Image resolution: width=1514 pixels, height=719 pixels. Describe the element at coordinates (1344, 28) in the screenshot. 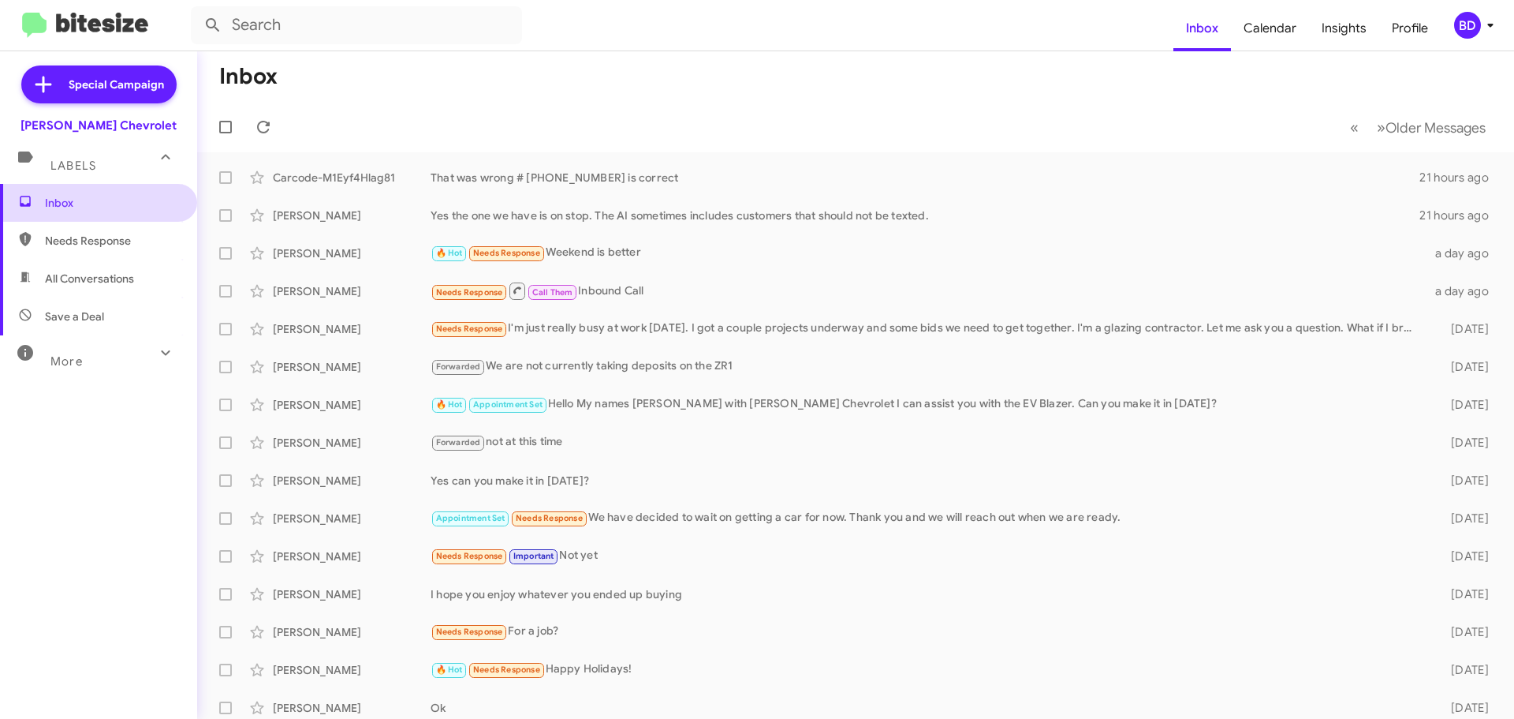

I see `span: Insights` at that location.